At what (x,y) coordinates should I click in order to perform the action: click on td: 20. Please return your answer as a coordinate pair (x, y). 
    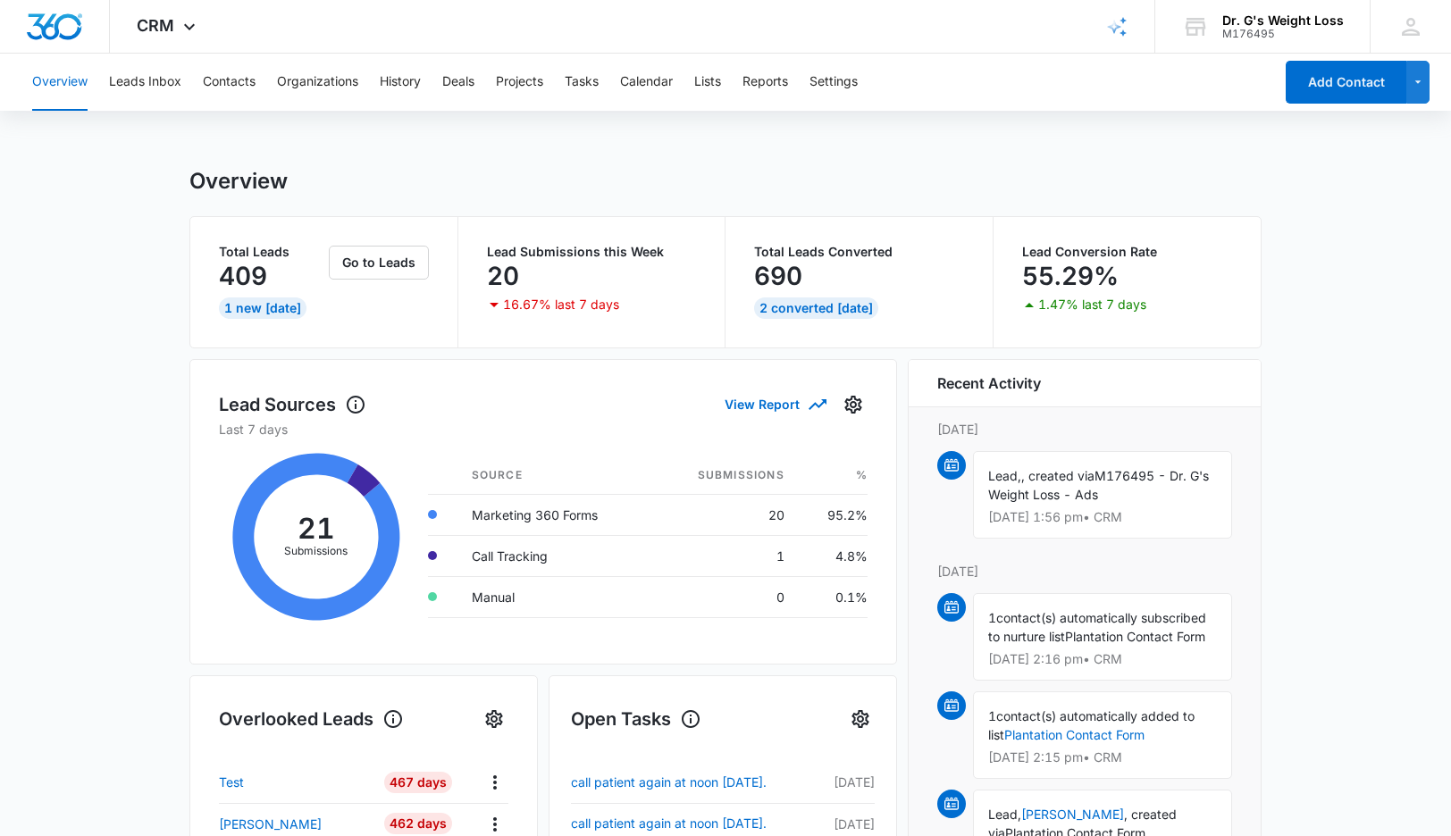
    Looking at the image, I should click on (725, 515).